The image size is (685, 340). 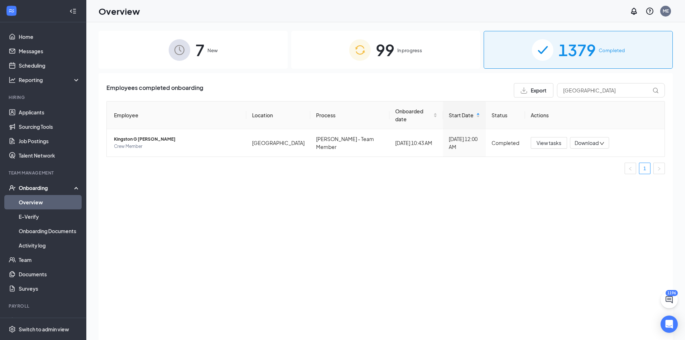 I want to click on div: Payroll, so click(x=44, y=306).